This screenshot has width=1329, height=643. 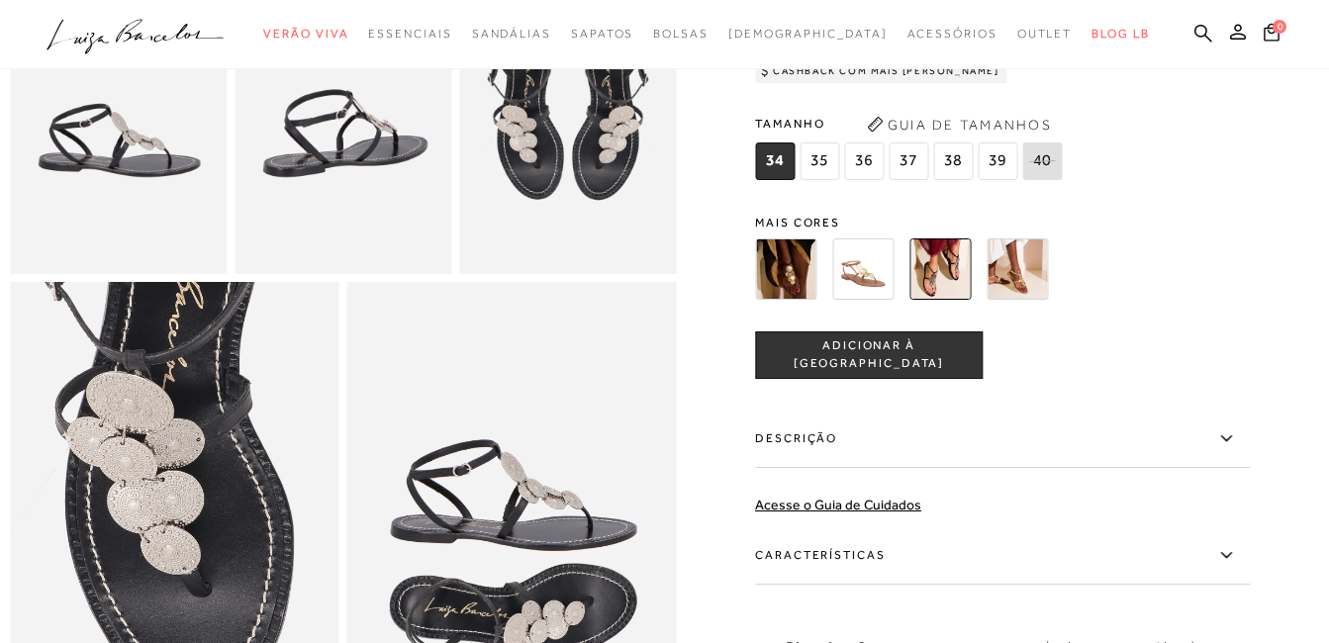 What do you see at coordinates (512, 34) in the screenshot?
I see `span: Sandálias` at bounding box center [512, 34].